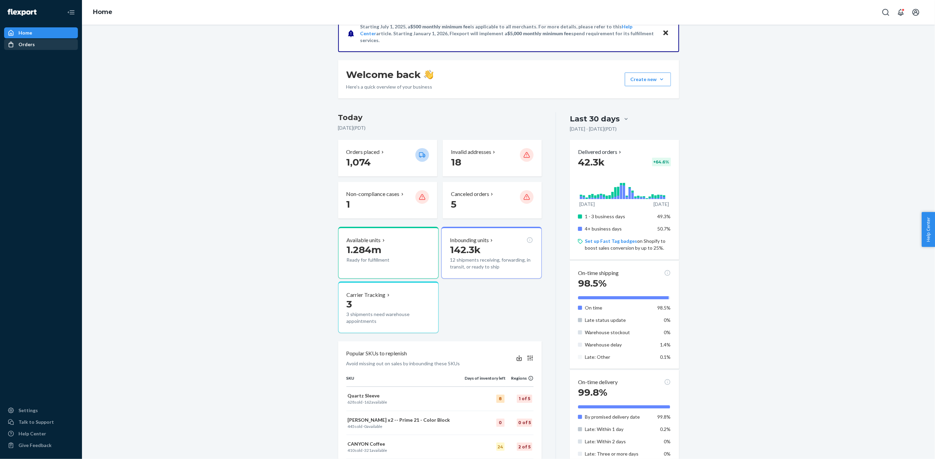 The width and height of the screenshot is (935, 459). I want to click on button: Available units1.284mReady for fulfillment, so click(389, 253).